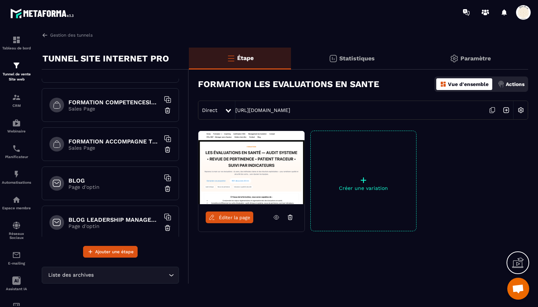  I want to click on div: Search for option, so click(110, 275).